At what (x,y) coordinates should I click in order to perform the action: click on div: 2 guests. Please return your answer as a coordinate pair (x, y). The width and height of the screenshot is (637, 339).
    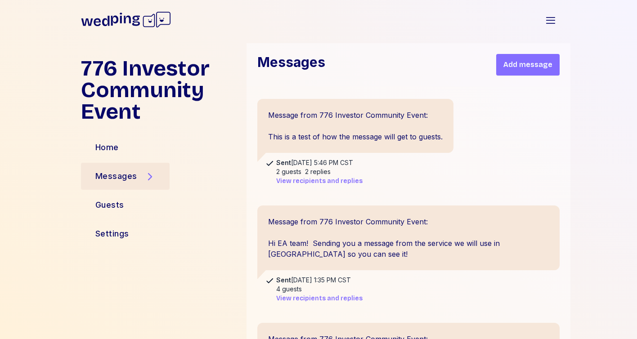
    Looking at the image, I should click on (289, 172).